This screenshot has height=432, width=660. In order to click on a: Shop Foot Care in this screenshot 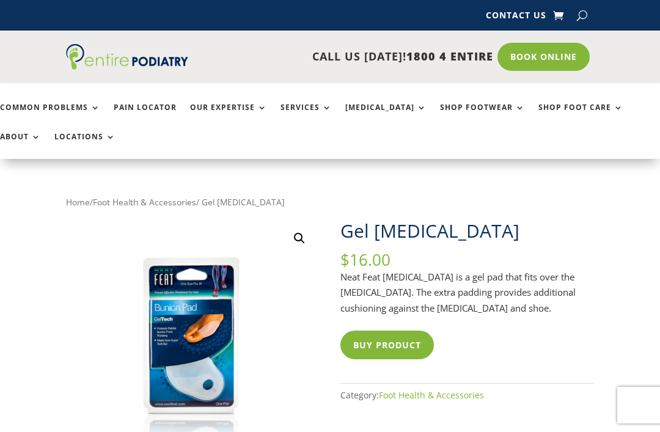, I will do `click(581, 116)`.